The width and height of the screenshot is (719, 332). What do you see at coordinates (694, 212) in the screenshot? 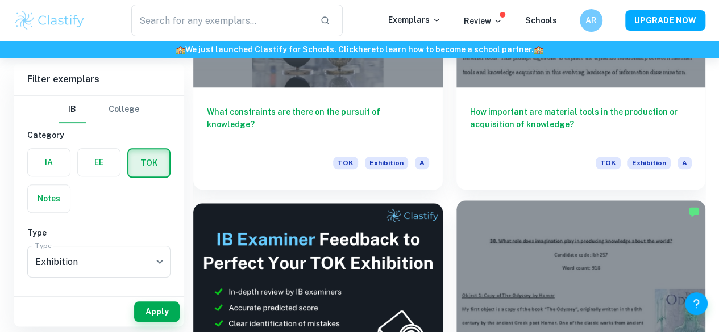
I see `img: Marked` at bounding box center [694, 212].